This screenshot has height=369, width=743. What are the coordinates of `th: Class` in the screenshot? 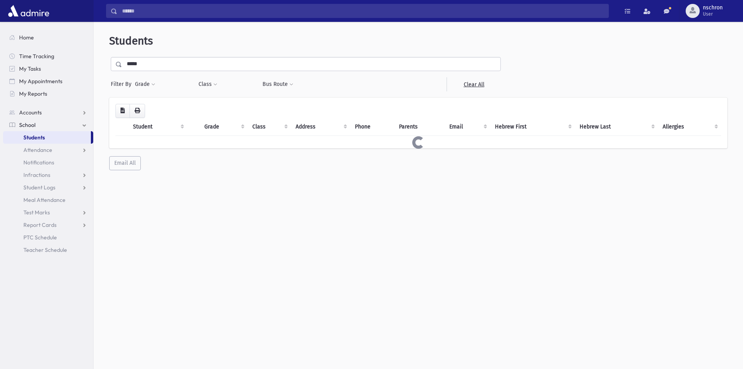 It's located at (270, 127).